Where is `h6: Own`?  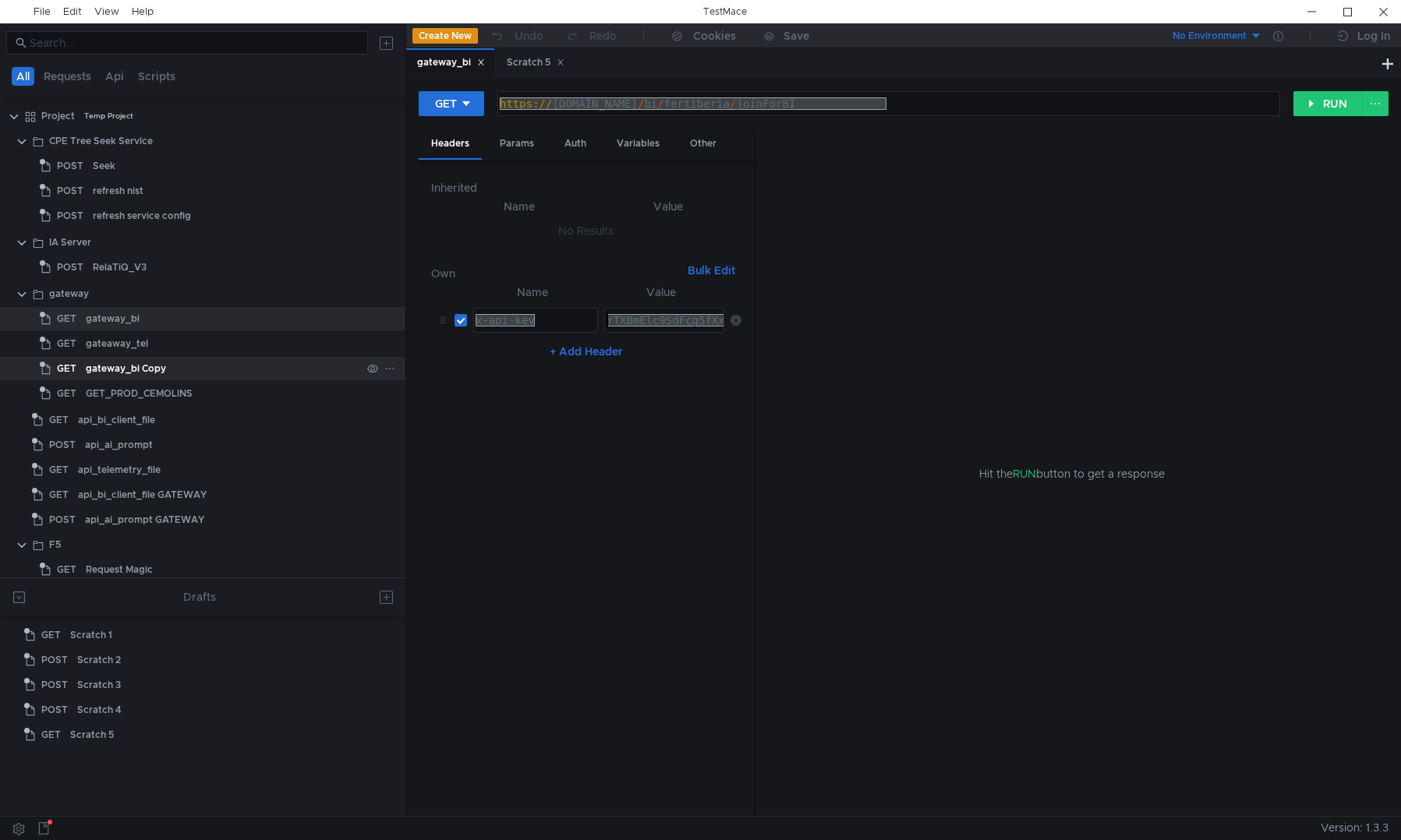
h6: Own is located at coordinates (555, 274).